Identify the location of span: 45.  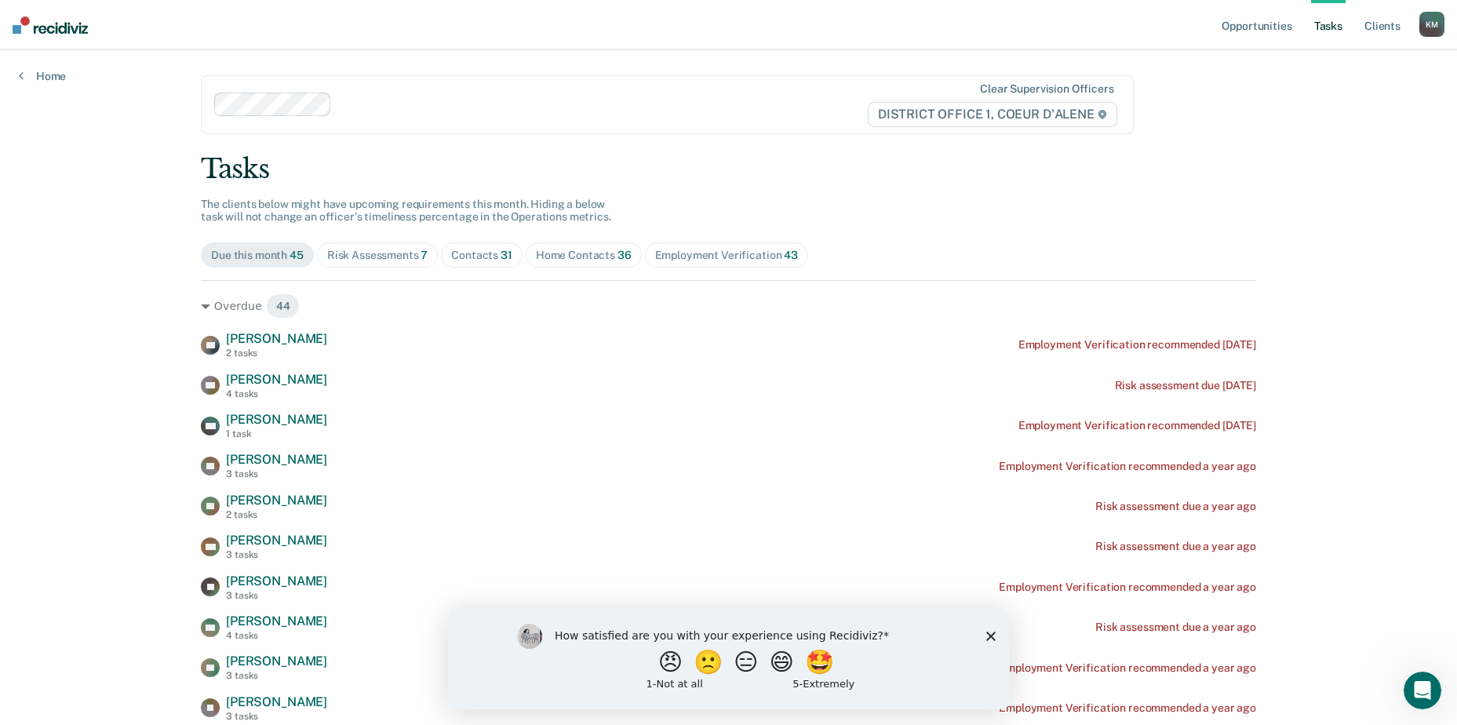
(297, 255).